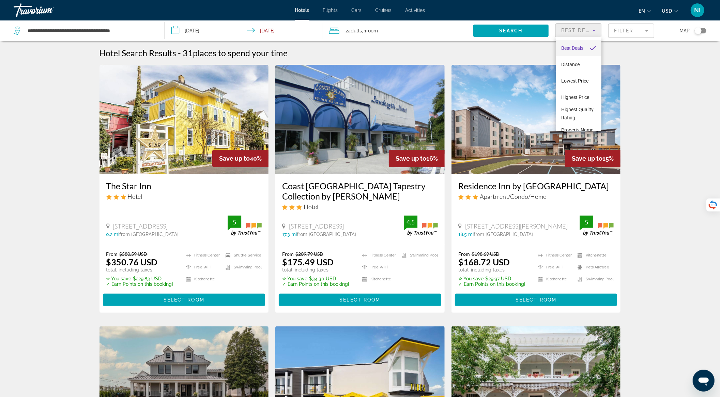 This screenshot has width=720, height=397. Describe the element at coordinates (577, 113) in the screenshot. I see `span: Highest Quality Rating` at that location.